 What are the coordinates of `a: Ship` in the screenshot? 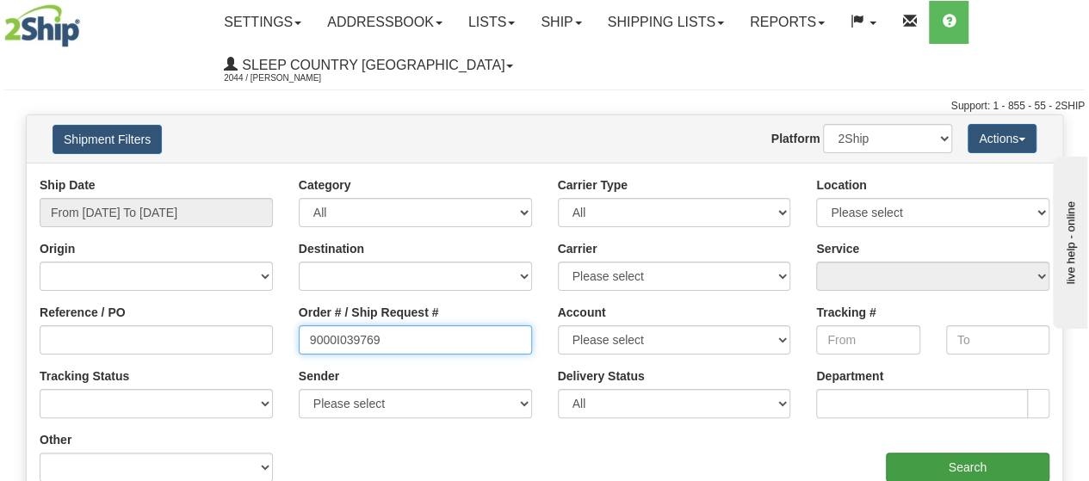 It's located at (560, 22).